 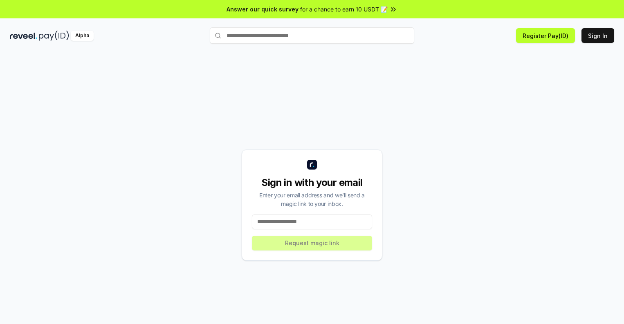 What do you see at coordinates (54, 36) in the screenshot?
I see `img: pay_id` at bounding box center [54, 36].